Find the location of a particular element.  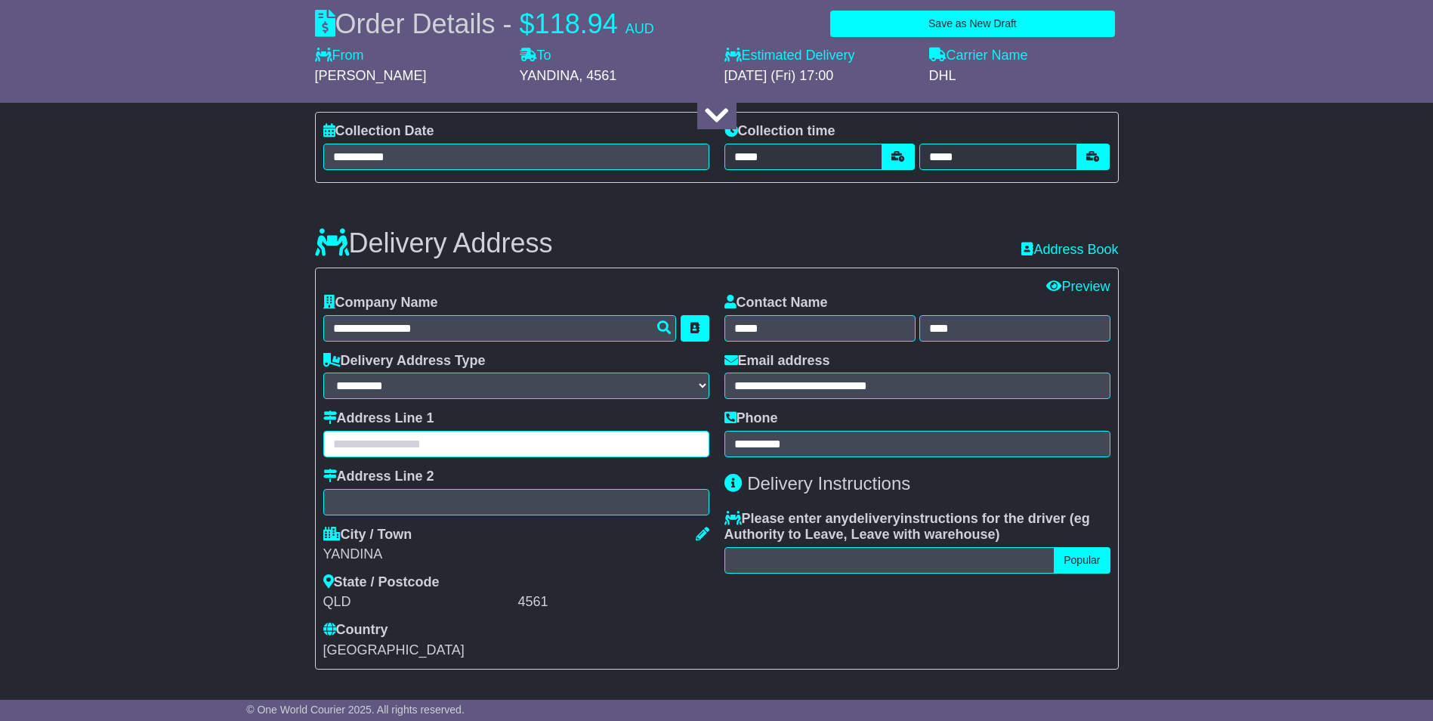

a: Preview is located at coordinates (1078, 286).